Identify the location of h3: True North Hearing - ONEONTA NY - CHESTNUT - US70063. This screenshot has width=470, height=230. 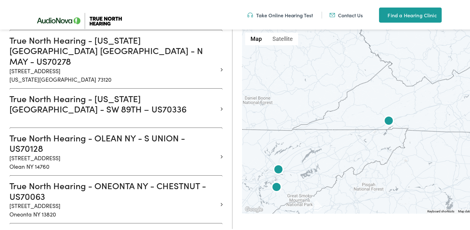
(114, 189).